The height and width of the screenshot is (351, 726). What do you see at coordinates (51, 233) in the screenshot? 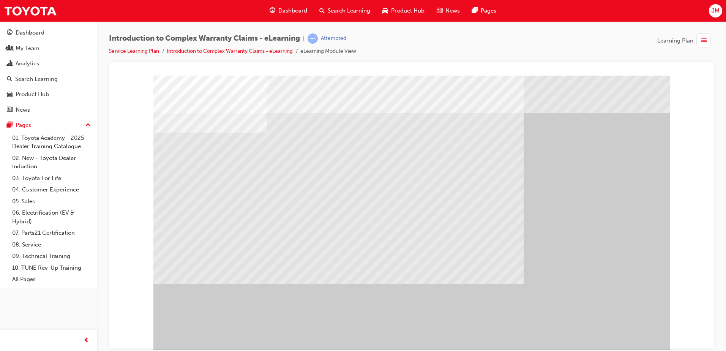
I see `a: 07. Parts21 Certification` at bounding box center [51, 233].